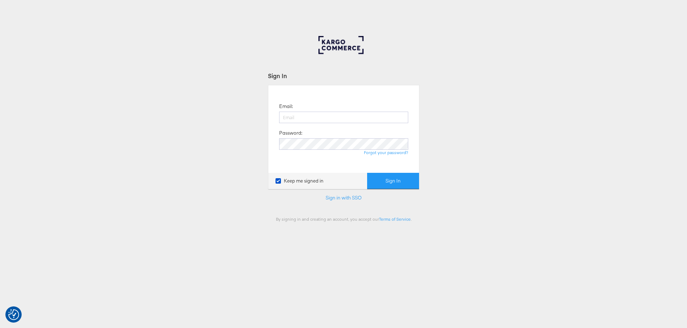  Describe the element at coordinates (393, 181) in the screenshot. I see `button: Sign In` at that location.